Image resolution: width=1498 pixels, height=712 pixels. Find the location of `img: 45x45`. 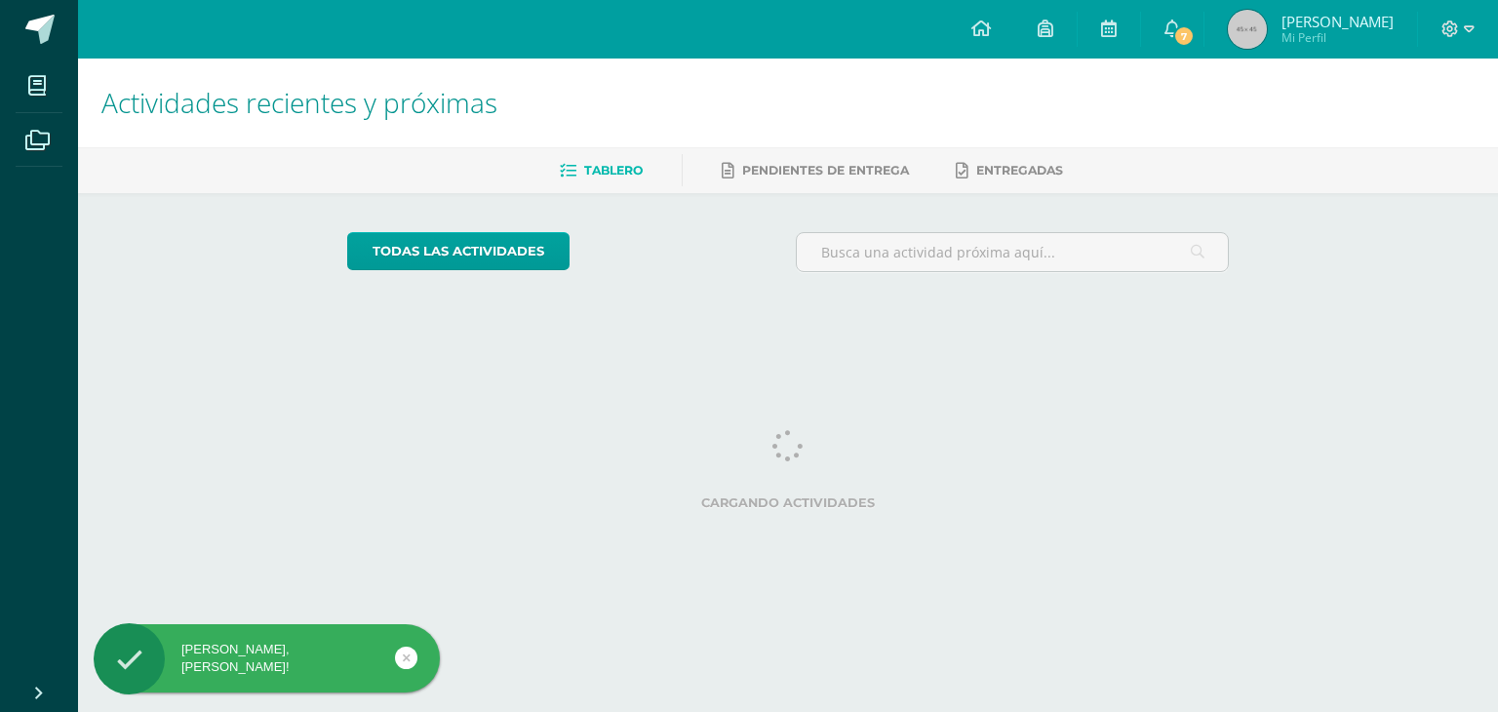

img: 45x45 is located at coordinates (1247, 29).